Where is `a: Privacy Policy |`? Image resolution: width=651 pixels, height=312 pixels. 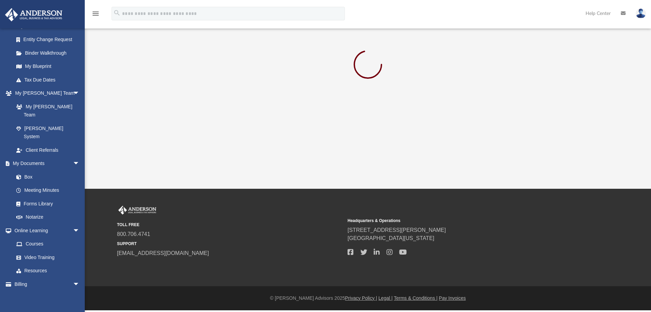
a: Privacy Policy | is located at coordinates (361, 298).